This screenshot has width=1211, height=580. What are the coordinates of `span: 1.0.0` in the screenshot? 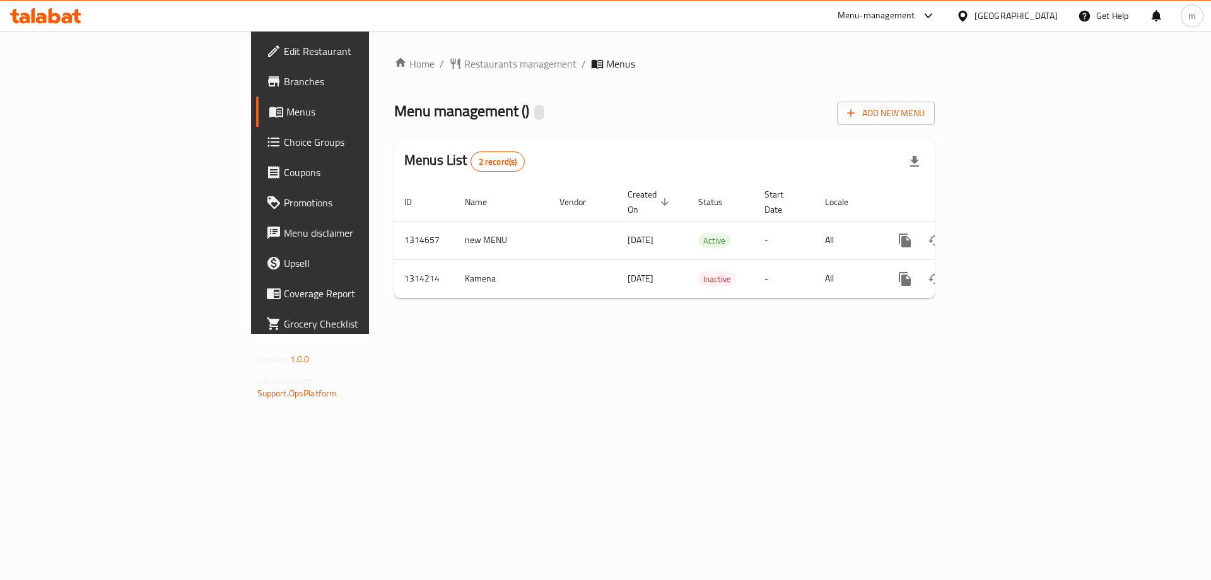 It's located at (300, 359).